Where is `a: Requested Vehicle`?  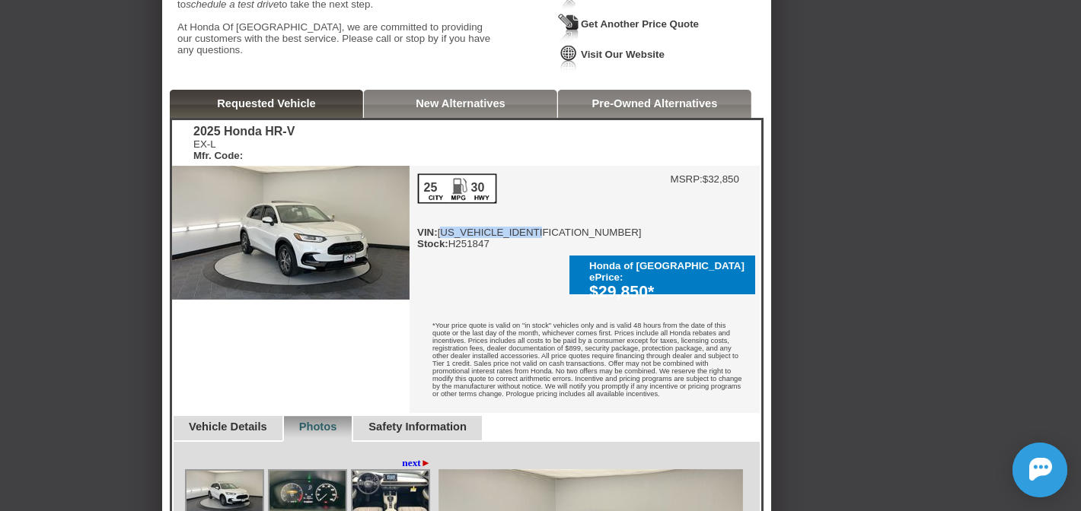
a: Requested Vehicle is located at coordinates (266, 104).